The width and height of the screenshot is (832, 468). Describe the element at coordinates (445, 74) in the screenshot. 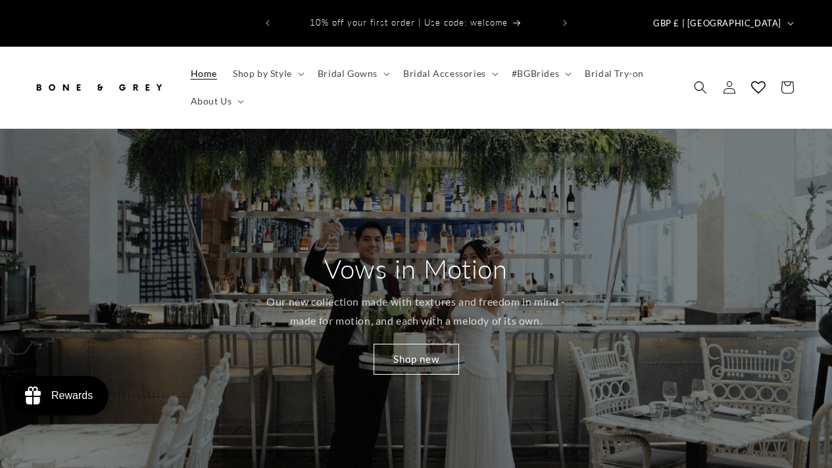

I see `span: Bridal Accessories` at that location.